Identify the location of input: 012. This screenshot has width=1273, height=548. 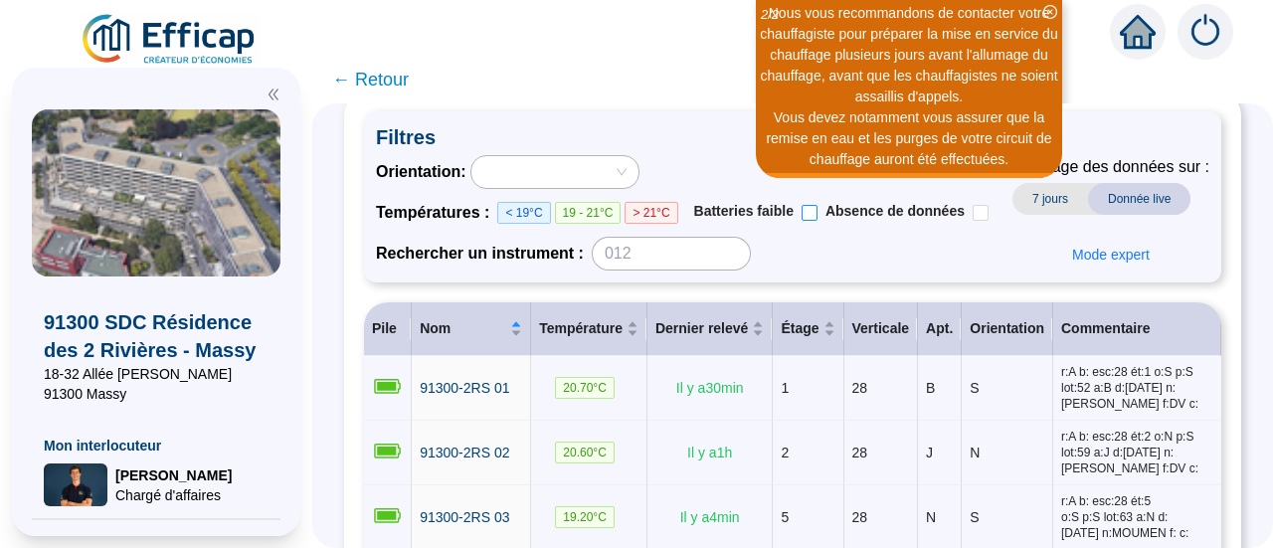
(671, 254).